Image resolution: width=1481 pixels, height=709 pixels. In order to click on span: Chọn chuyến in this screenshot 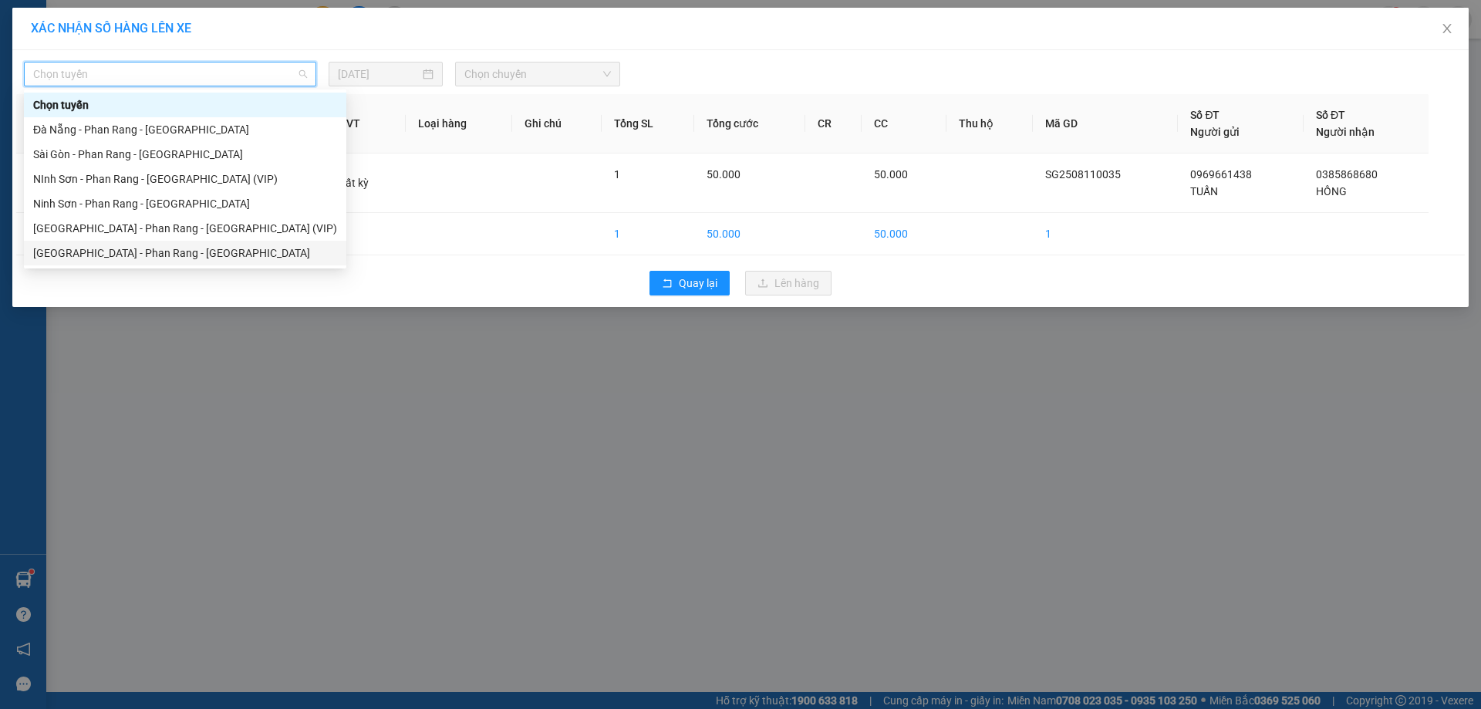, I will do `click(538, 74)`.